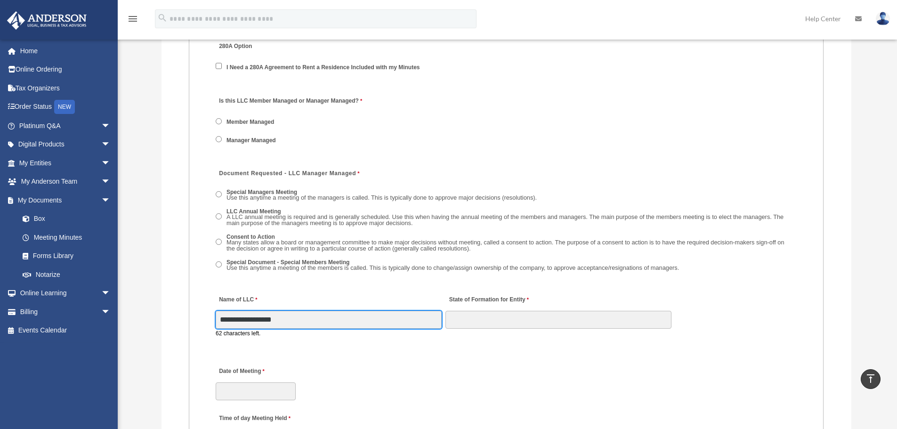 The width and height of the screenshot is (897, 429). What do you see at coordinates (260, 371) in the screenshot?
I see `label: Date of Meeting` at bounding box center [260, 371].